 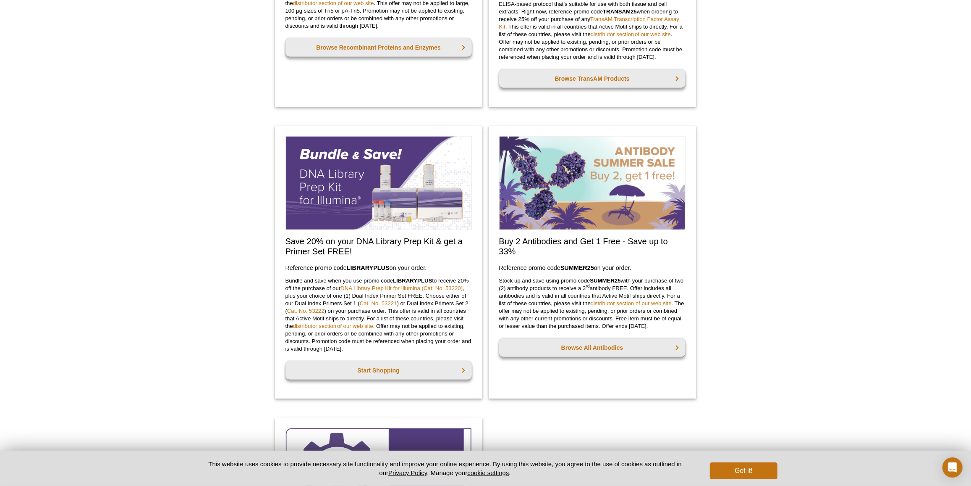 What do you see at coordinates (379, 47) in the screenshot?
I see `a: Browse Recombinant Proteins and Enzymes` at bounding box center [379, 47].